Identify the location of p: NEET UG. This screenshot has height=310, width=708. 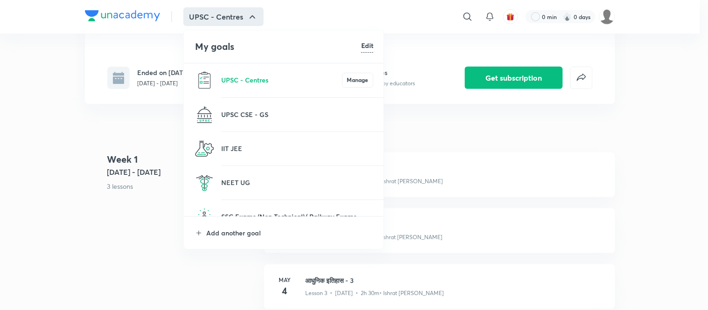
(297, 183).